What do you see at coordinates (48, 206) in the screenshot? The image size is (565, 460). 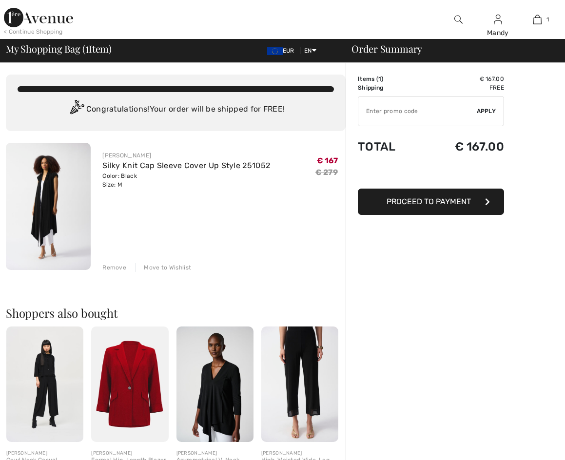 I see `img: Silky Knit Cap Sleeve Cover Up Style 251052` at bounding box center [48, 206].